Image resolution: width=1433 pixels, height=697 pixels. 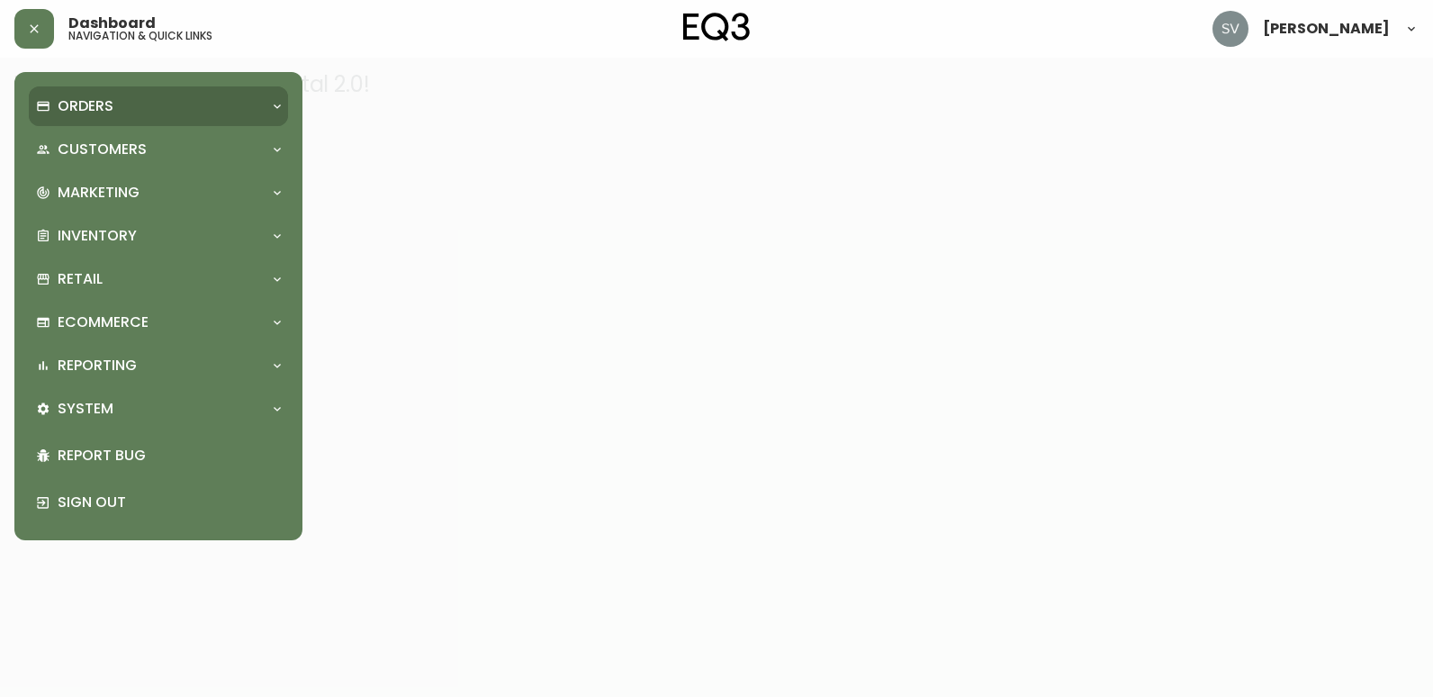 I want to click on div: Reporting, so click(x=158, y=366).